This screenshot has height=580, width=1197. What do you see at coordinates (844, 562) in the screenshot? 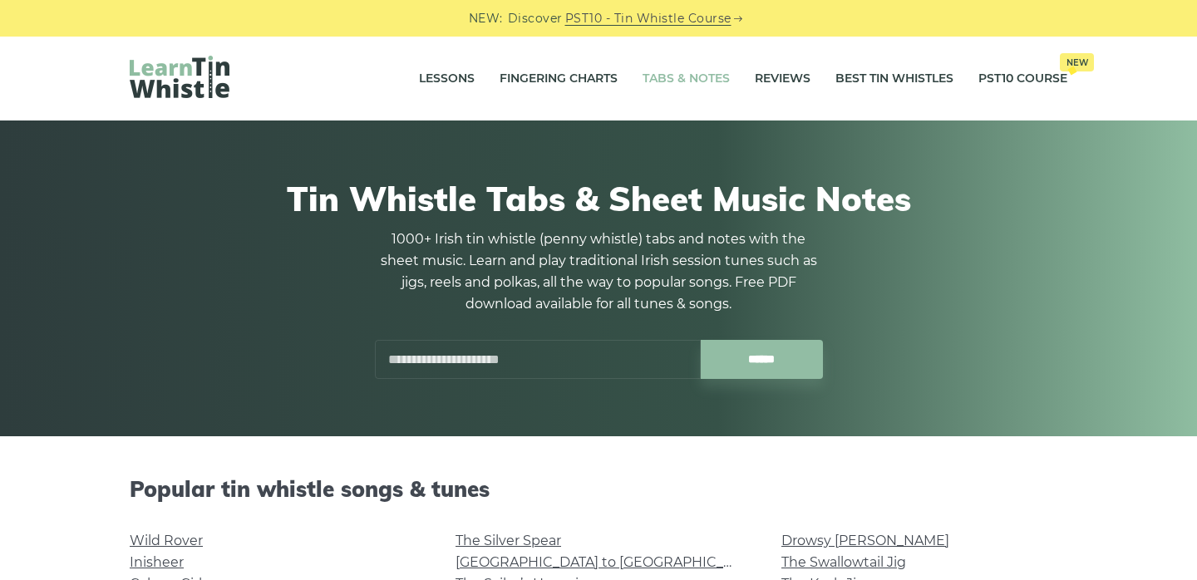
I see `a: The Swallowtail Jig` at bounding box center [844, 562].